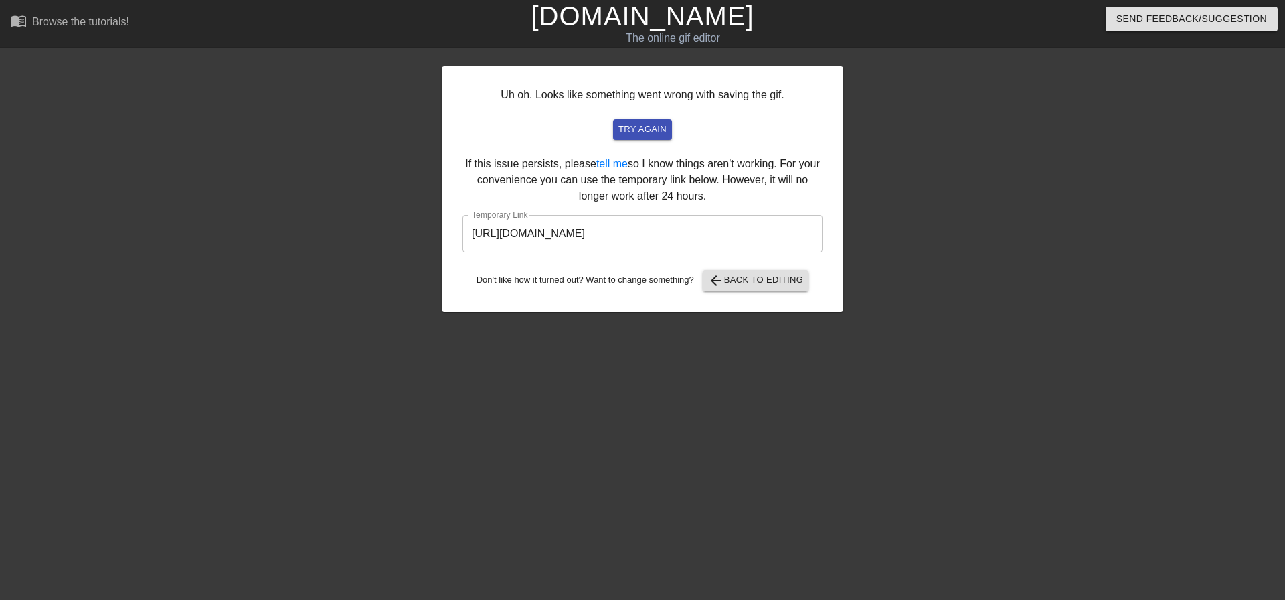 The image size is (1285, 600). Describe the element at coordinates (1191, 19) in the screenshot. I see `button: Send Feedback/Suggestion` at that location.